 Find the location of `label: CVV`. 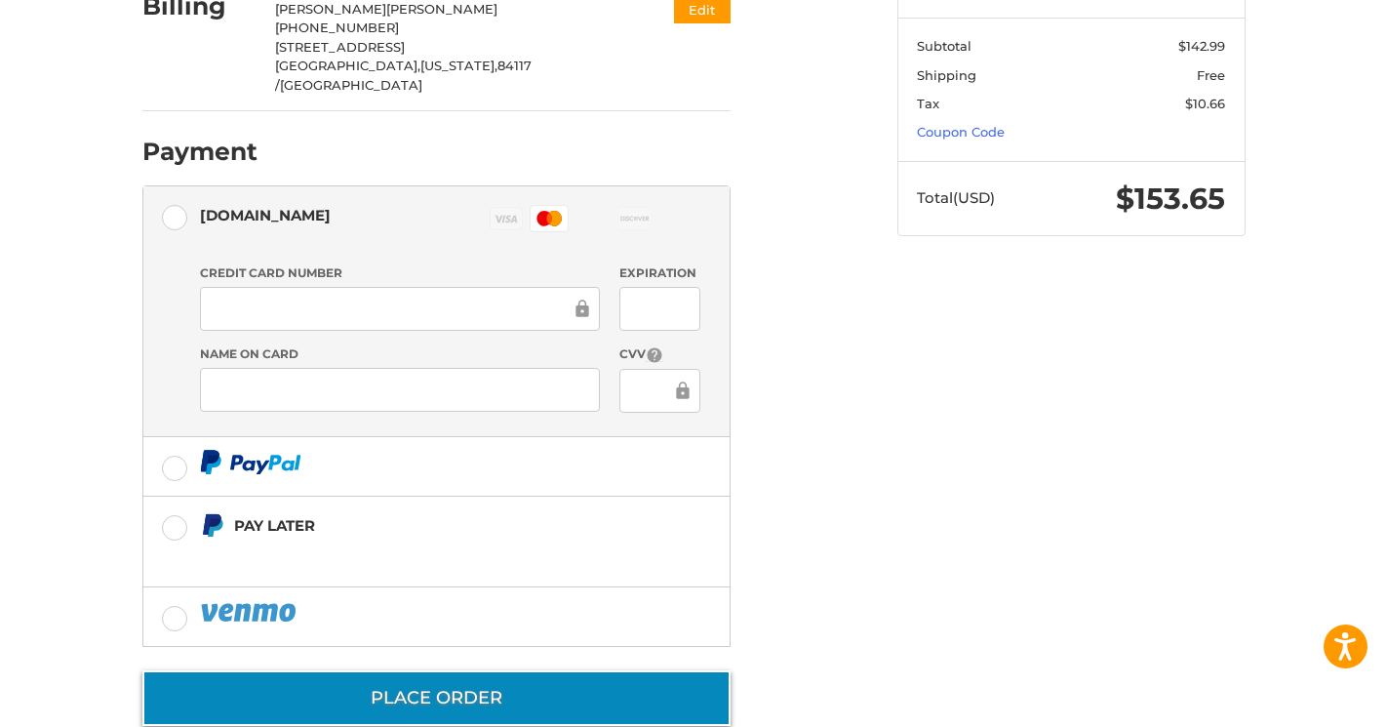

label: CVV is located at coordinates (659, 354).